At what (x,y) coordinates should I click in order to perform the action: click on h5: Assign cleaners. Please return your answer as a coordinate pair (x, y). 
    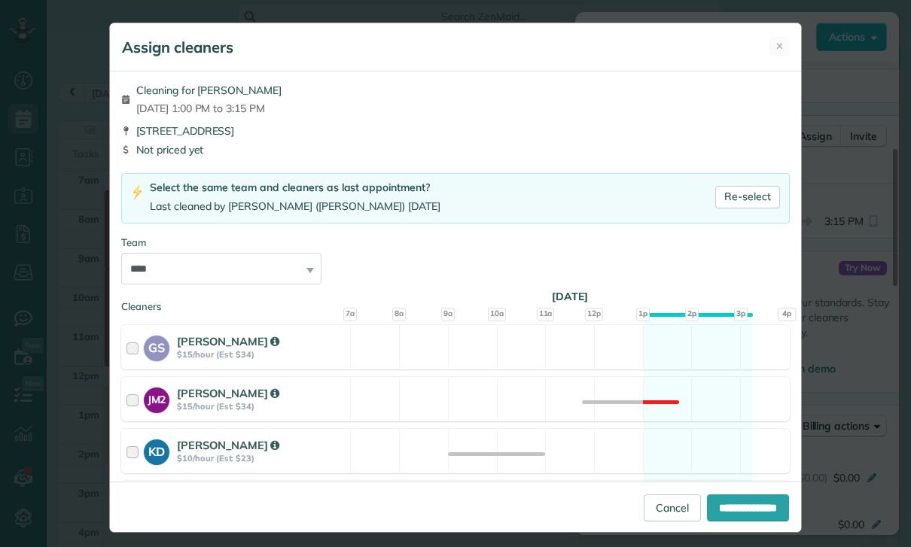
    Looking at the image, I should click on (178, 47).